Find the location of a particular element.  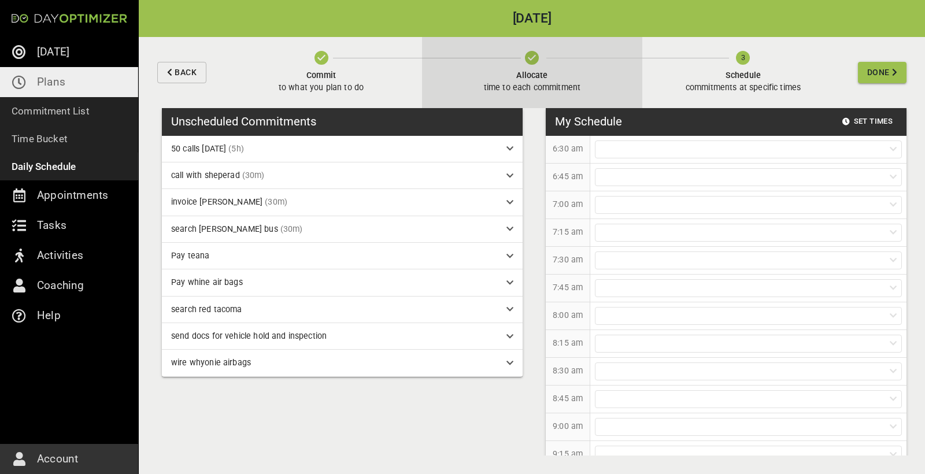

button: Done is located at coordinates (882, 72).